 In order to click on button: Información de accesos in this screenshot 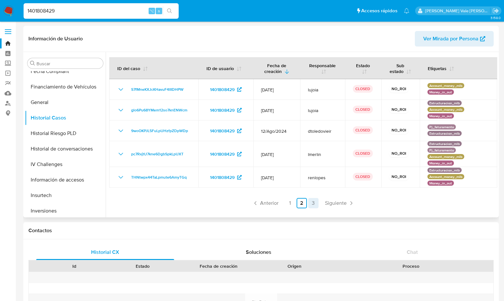, I will do `click(65, 180)`.